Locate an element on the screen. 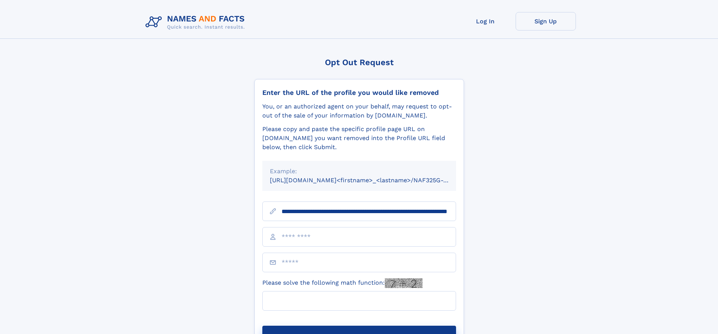  label: Please solve the following math function: is located at coordinates (342, 283).